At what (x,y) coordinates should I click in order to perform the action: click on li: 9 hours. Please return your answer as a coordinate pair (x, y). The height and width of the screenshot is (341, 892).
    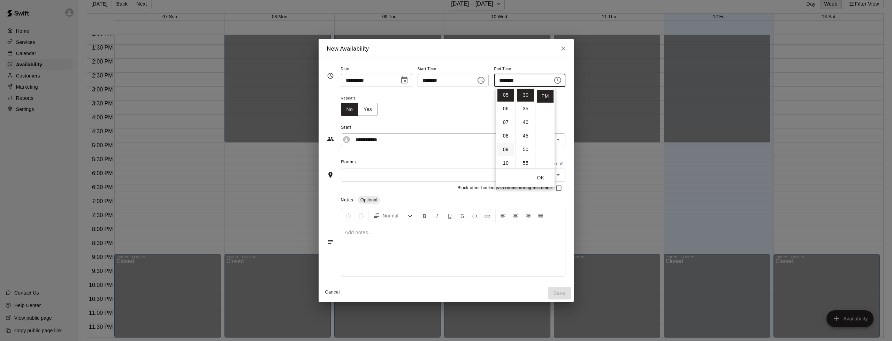
    Looking at the image, I should click on (506, 149).